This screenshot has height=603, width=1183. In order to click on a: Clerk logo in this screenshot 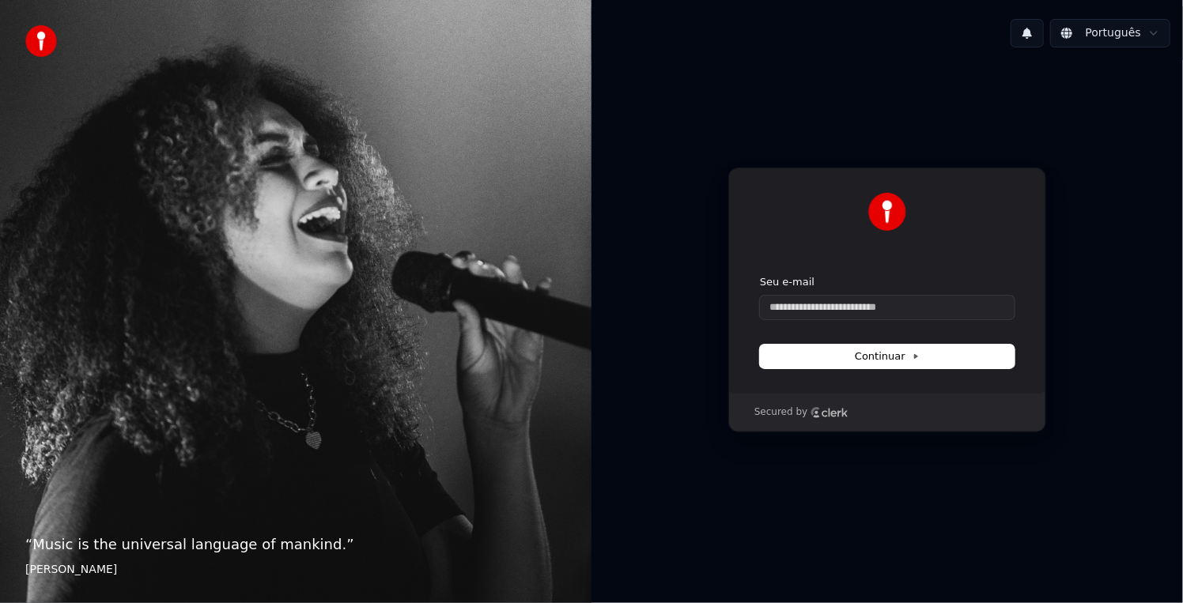, I will do `click(829, 413)`.